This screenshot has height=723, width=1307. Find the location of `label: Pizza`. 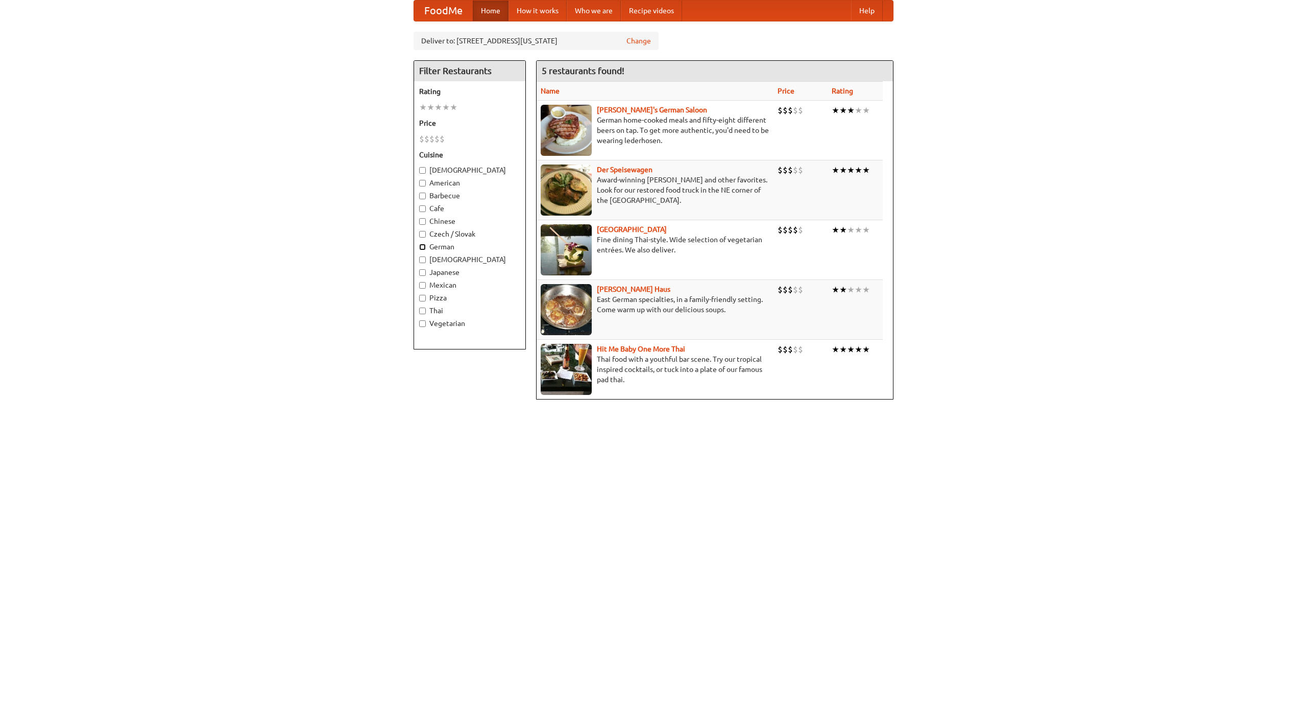

label: Pizza is located at coordinates (470, 298).